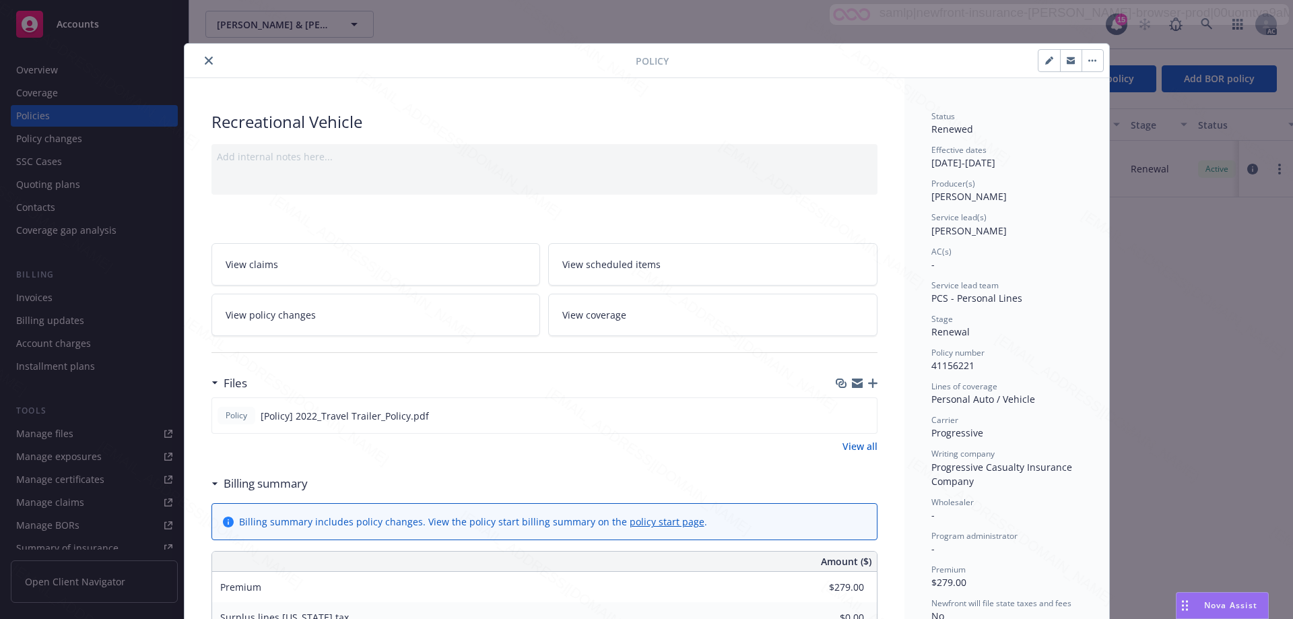 The width and height of the screenshot is (1293, 619). Describe the element at coordinates (957, 432) in the screenshot. I see `span: Progressive` at that location.